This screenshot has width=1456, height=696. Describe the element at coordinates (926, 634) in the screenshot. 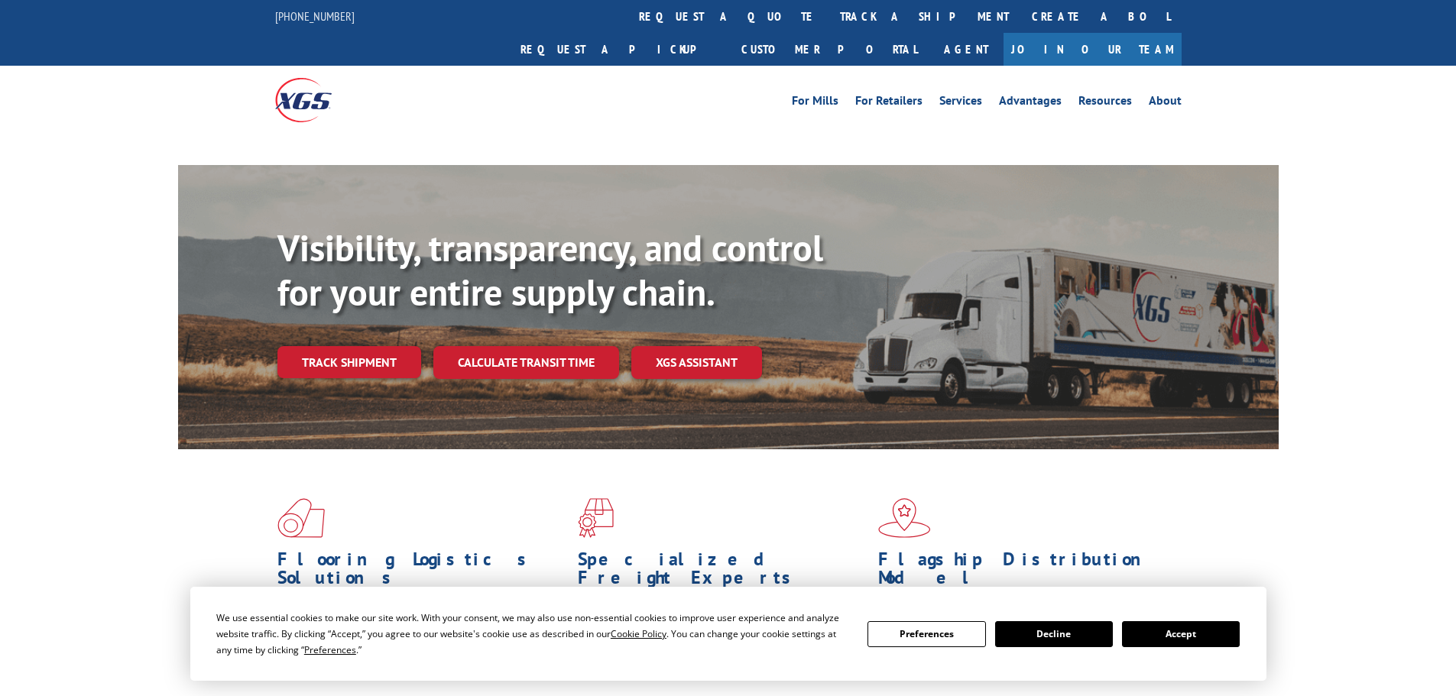

I see `button: Preferences` at that location.